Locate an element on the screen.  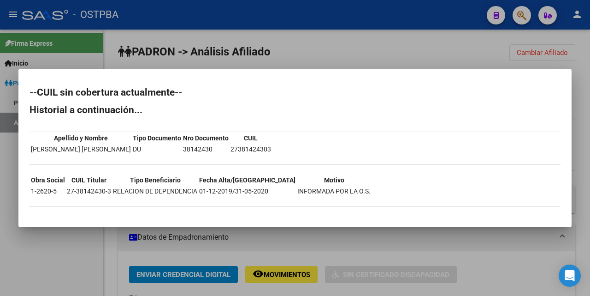
td: RELACION DE DEPENDENCIA is located at coordinates (155, 191).